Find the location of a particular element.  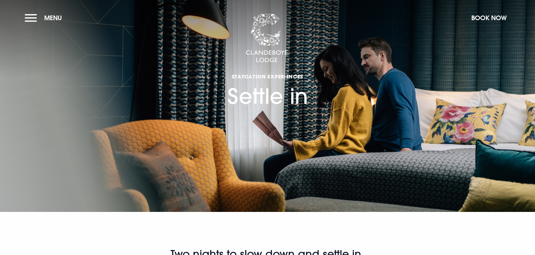

span: Staycation Experiences is located at coordinates (267, 76).